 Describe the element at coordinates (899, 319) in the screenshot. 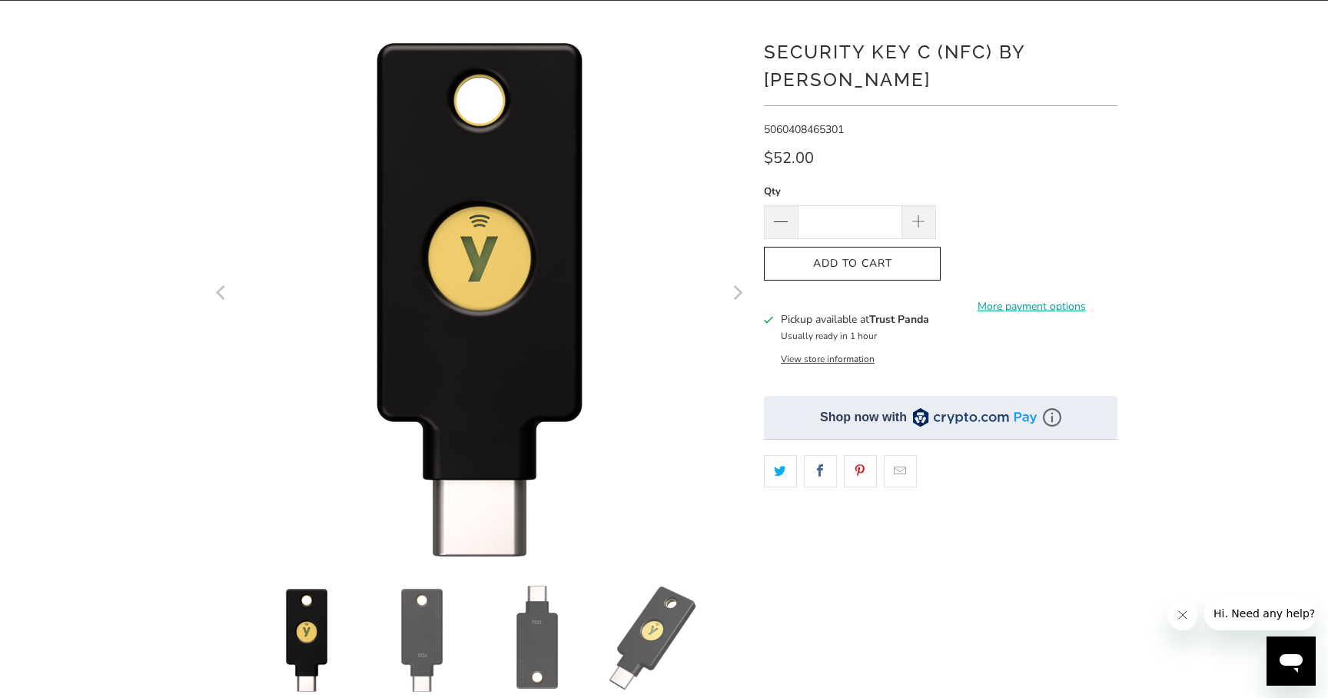

I see `b: Trust Panda` at that location.